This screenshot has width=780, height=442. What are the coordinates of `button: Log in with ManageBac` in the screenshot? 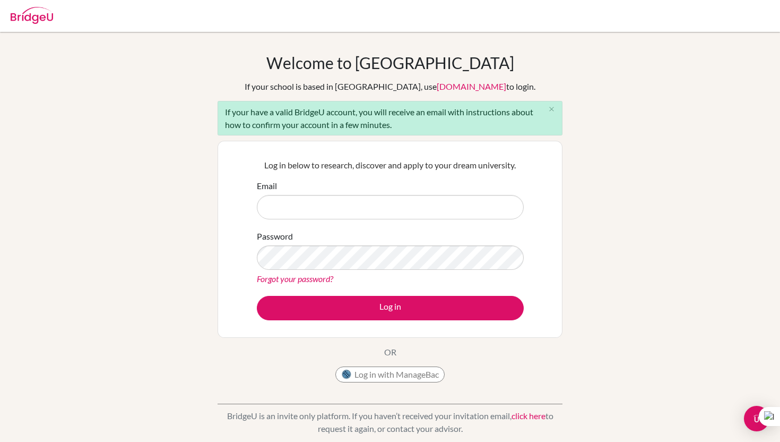 It's located at (390, 374).